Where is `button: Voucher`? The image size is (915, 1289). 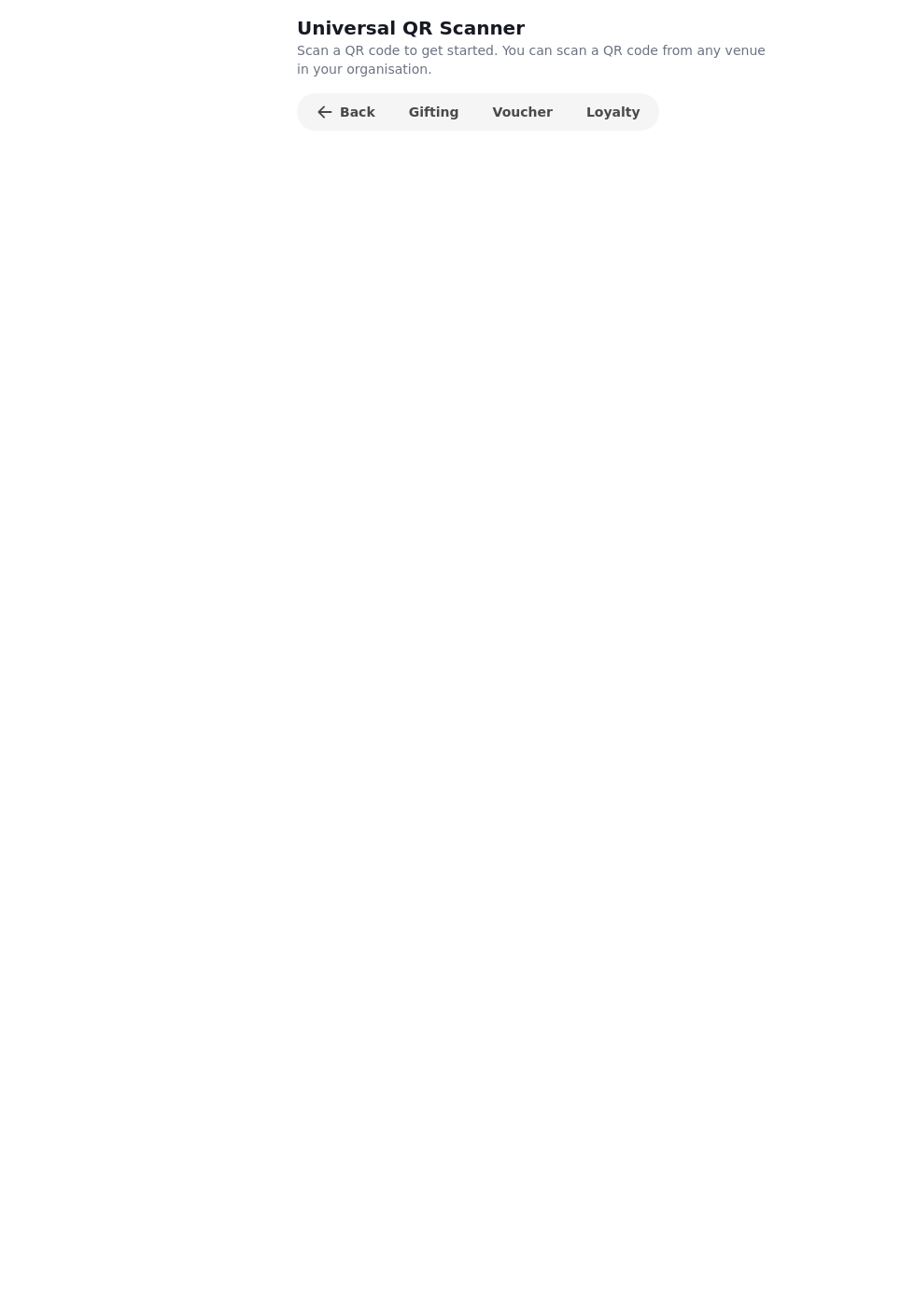 button: Voucher is located at coordinates (523, 112).